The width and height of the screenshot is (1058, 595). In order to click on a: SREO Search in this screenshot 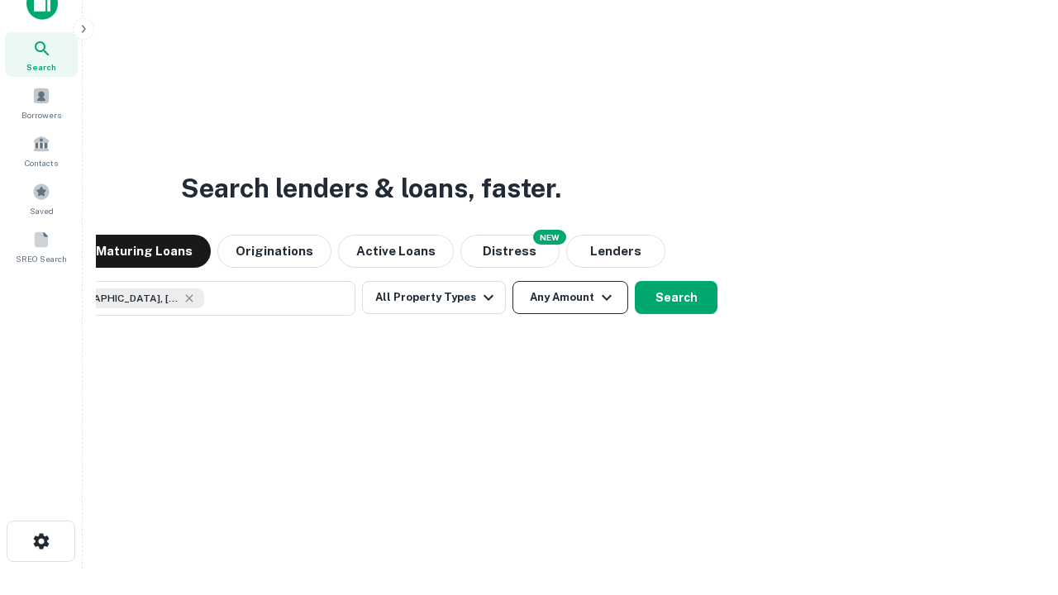, I will do `click(41, 246)`.